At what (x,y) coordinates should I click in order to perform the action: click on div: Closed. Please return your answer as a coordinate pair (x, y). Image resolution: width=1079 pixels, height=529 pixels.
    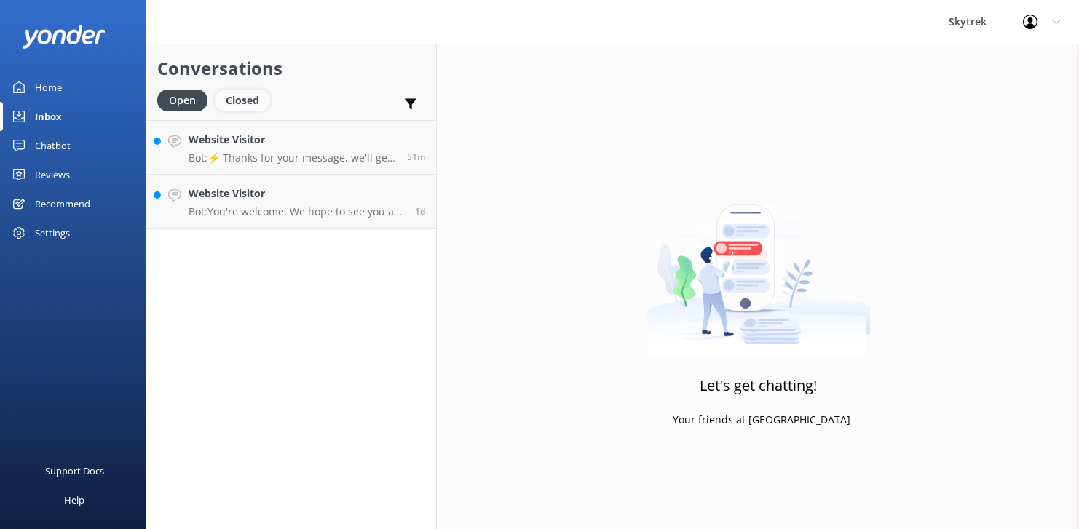
    Looking at the image, I should click on (242, 100).